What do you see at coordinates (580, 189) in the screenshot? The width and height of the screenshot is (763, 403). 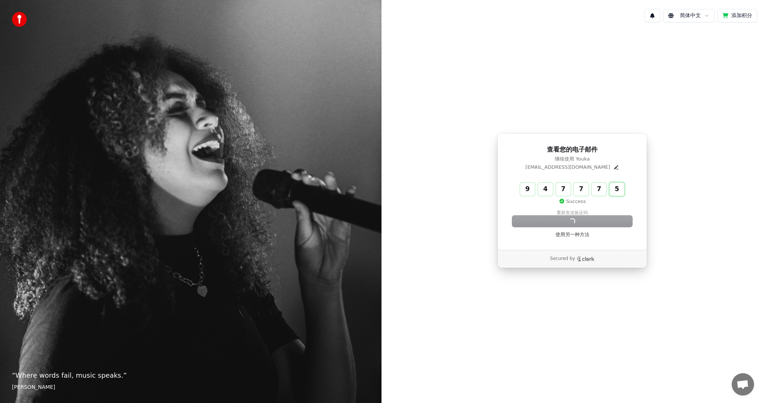 I see `input: Enter verification code` at bounding box center [580, 189].